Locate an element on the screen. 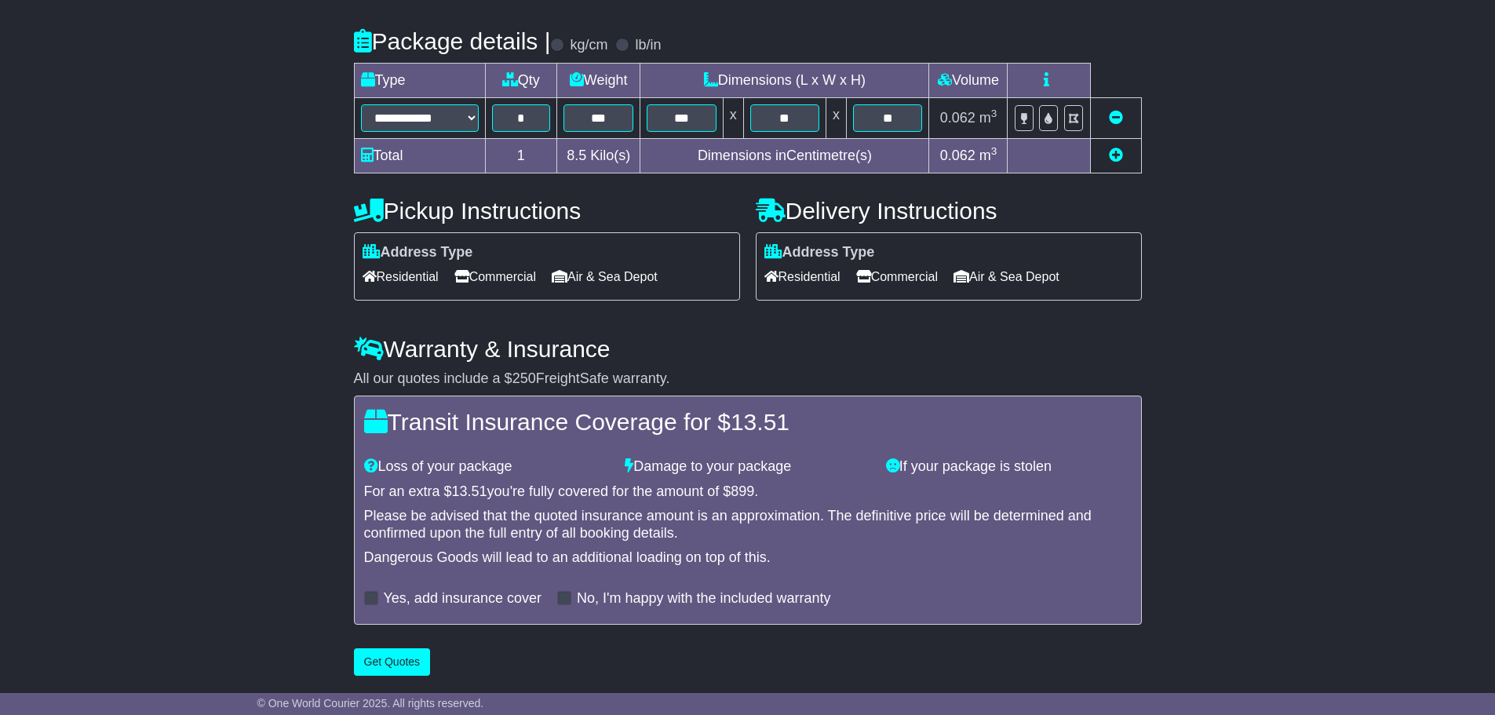  td: Dimensions in Centimetre(s) is located at coordinates (785, 155).